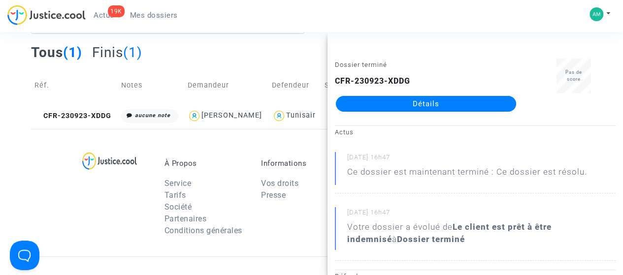  Describe the element at coordinates (335, 85) in the screenshot. I see `td: Score` at that location.